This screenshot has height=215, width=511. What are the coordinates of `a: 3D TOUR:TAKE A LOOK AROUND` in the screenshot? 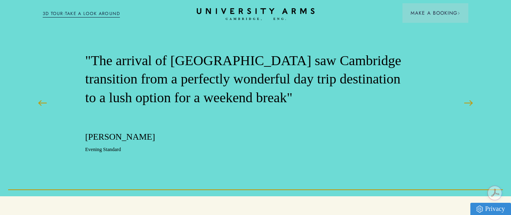 It's located at (81, 14).